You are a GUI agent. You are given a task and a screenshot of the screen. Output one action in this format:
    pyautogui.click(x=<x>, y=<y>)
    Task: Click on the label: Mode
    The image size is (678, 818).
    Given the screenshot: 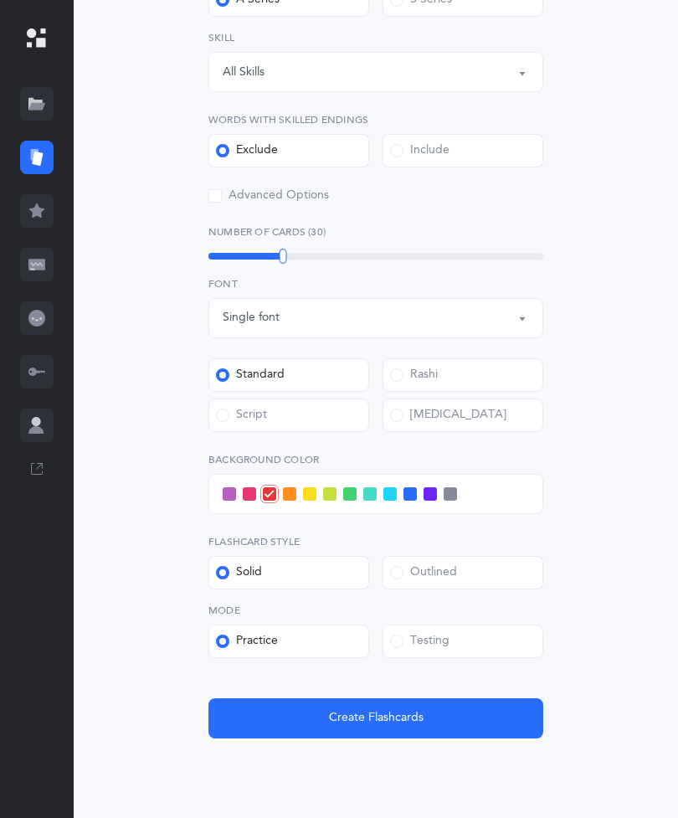 What is the action you would take?
    pyautogui.click(x=376, y=610)
    